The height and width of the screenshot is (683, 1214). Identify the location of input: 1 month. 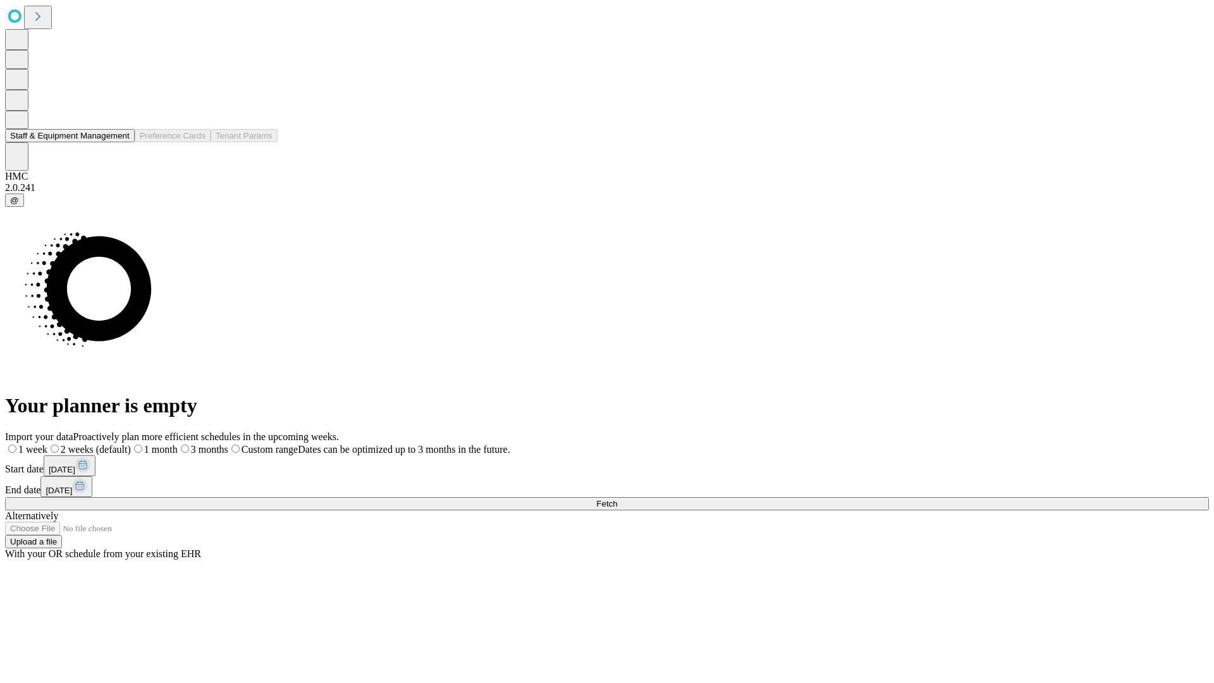
(138, 448).